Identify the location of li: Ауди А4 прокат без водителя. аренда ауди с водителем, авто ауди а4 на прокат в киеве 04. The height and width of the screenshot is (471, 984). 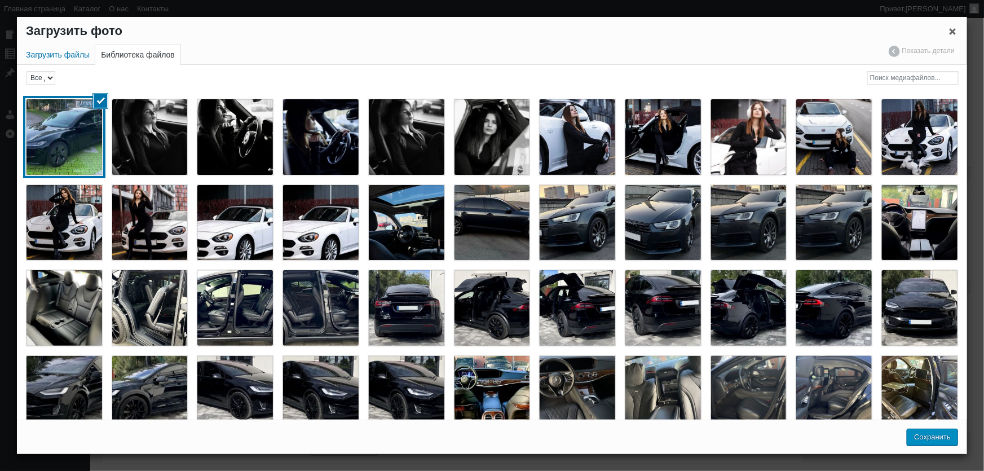
(492, 223).